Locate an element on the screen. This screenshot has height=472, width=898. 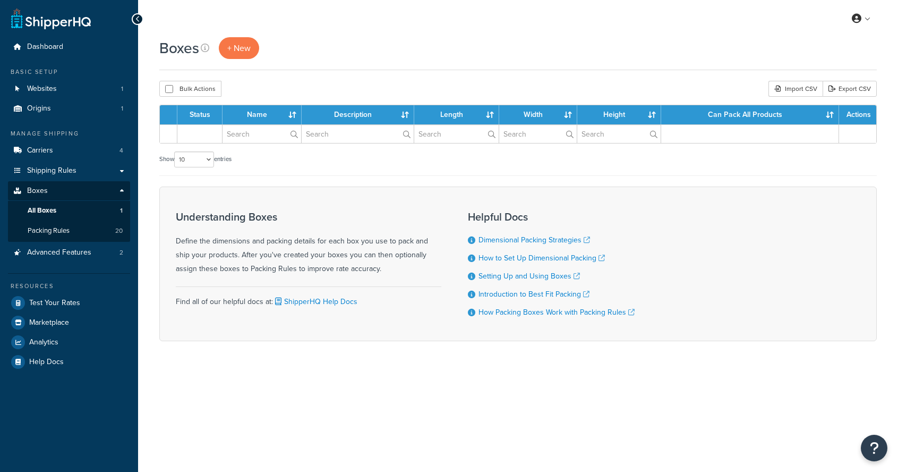
h1: Boxes is located at coordinates (179, 48).